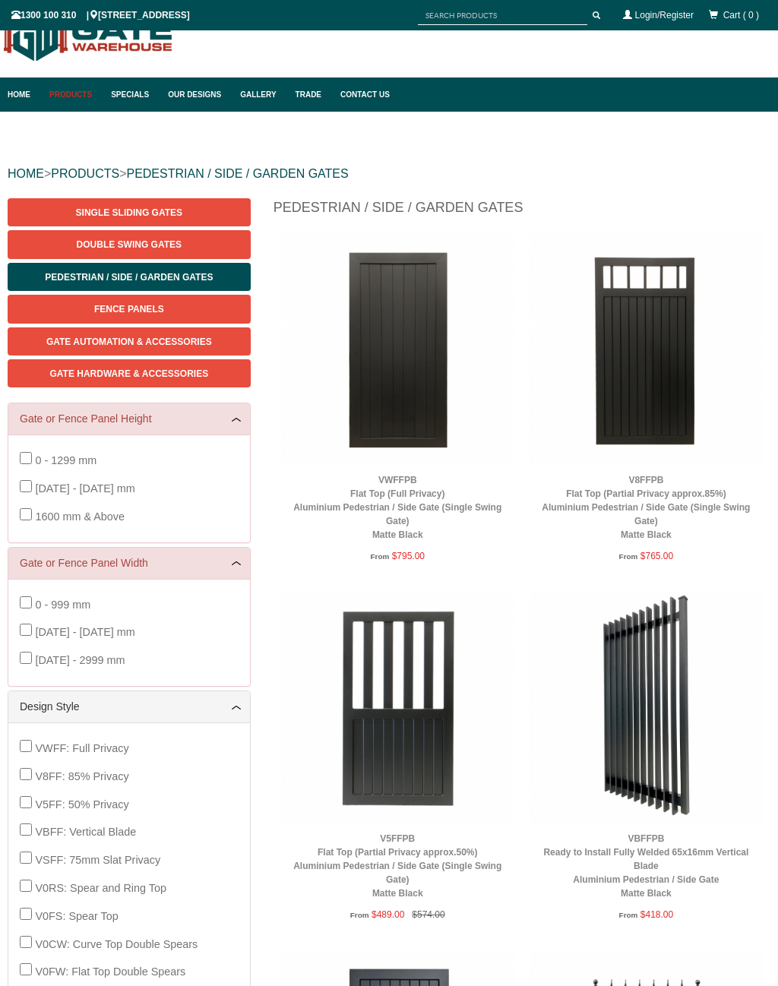 This screenshot has width=778, height=986. Describe the element at coordinates (646, 349) in the screenshot. I see `img: V8FFPB - Flat Top (Partial Privacy approx.85%) - Aluminium Pedestrian / Side Gate (Single Swing G...` at that location.